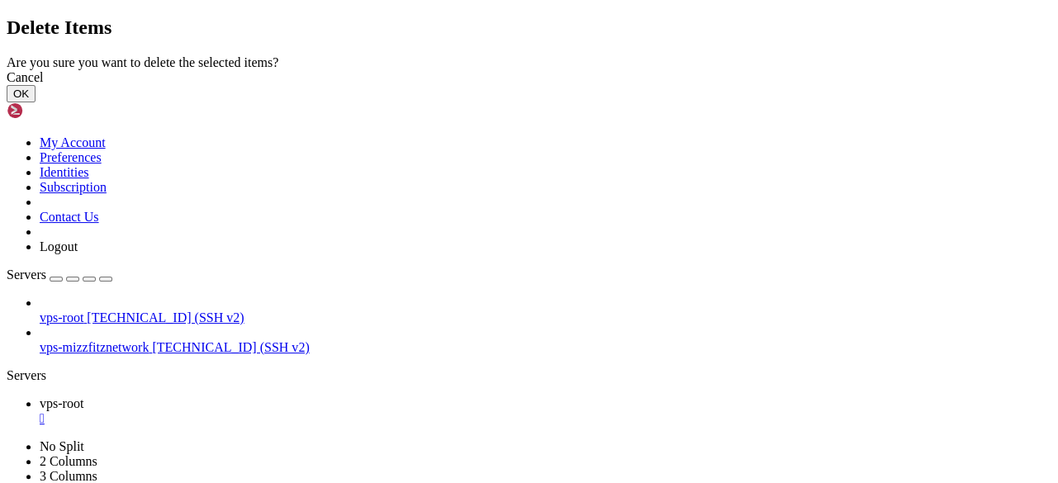  I want to click on div: Are you sure you want to delete the selected items?, so click(529, 63).